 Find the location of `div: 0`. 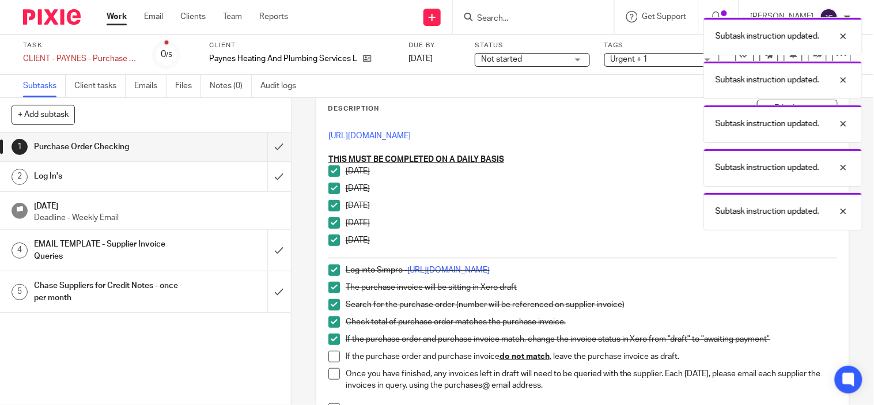

div: 0 is located at coordinates (167, 54).